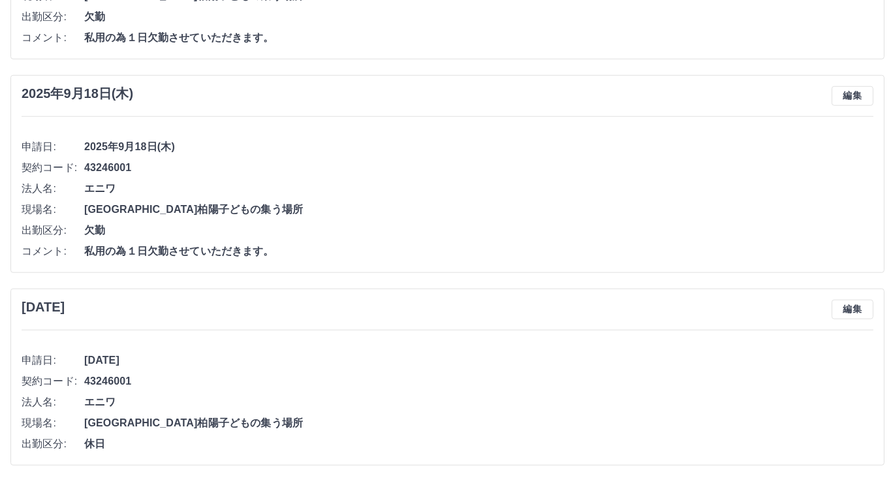 This screenshot has height=478, width=895. I want to click on h3: 2025年9月18日(木), so click(77, 93).